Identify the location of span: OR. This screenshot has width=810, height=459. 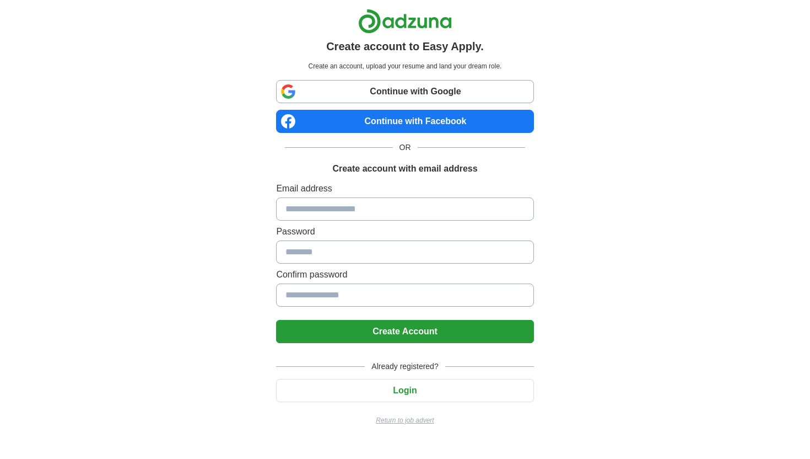
(405, 147).